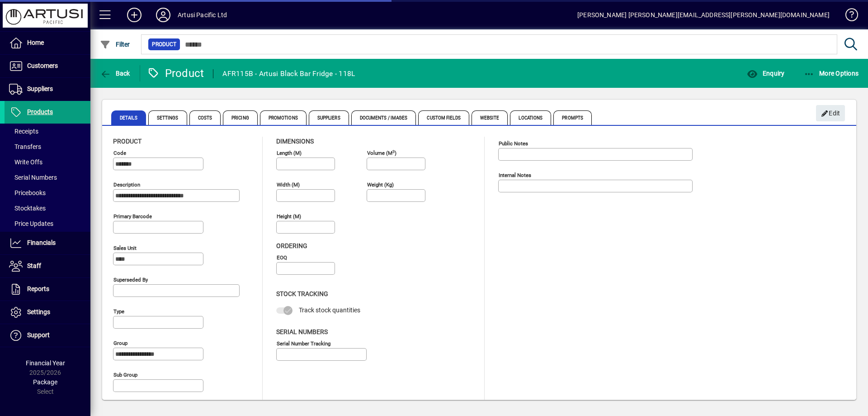 Image resolution: width=868 pixels, height=416 pixels. Describe the element at coordinates (25, 146) in the screenshot. I see `span: Transfers` at that location.